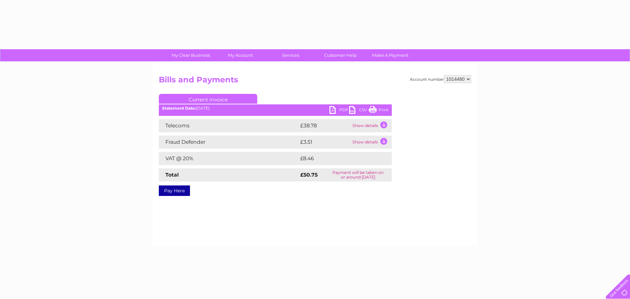  I want to click on td: VAT @ 20%, so click(229, 159).